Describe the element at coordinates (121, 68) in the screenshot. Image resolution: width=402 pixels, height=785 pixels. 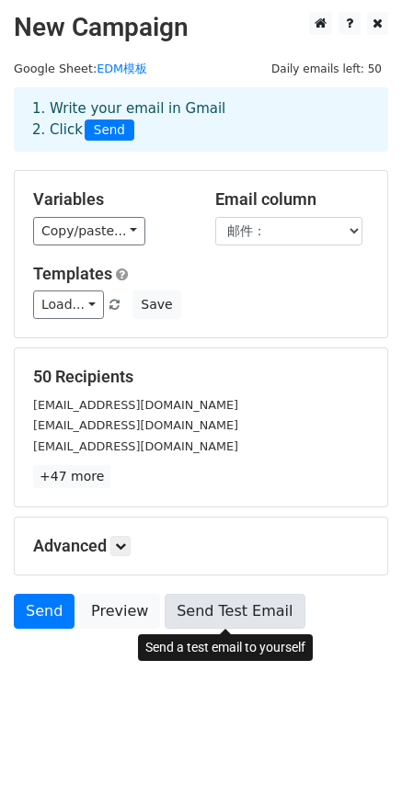
I see `a: EDM模板` at that location.